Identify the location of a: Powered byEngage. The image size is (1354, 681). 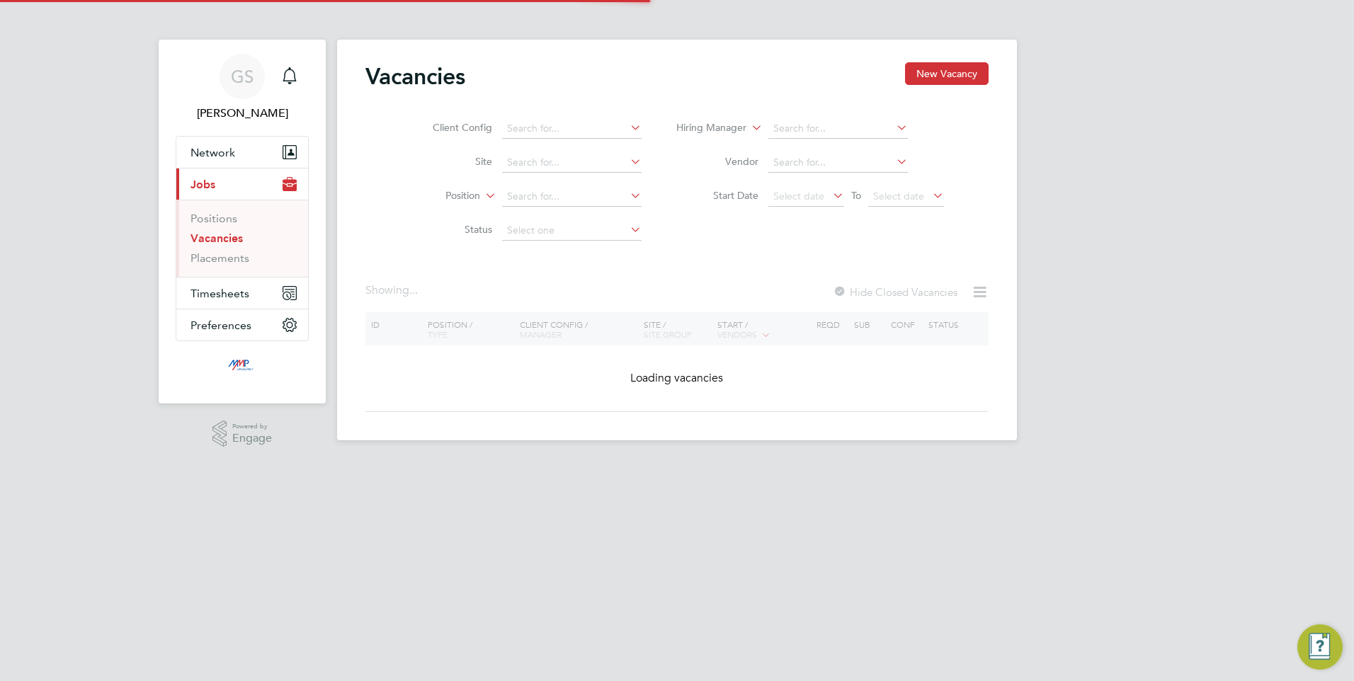
(242, 434).